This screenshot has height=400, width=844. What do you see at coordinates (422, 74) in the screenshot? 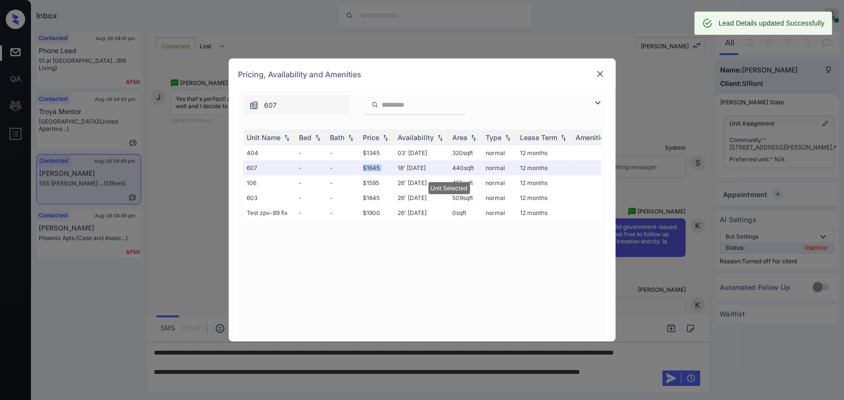
I see `div: Pricing, Availability and Amenities` at bounding box center [422, 74].